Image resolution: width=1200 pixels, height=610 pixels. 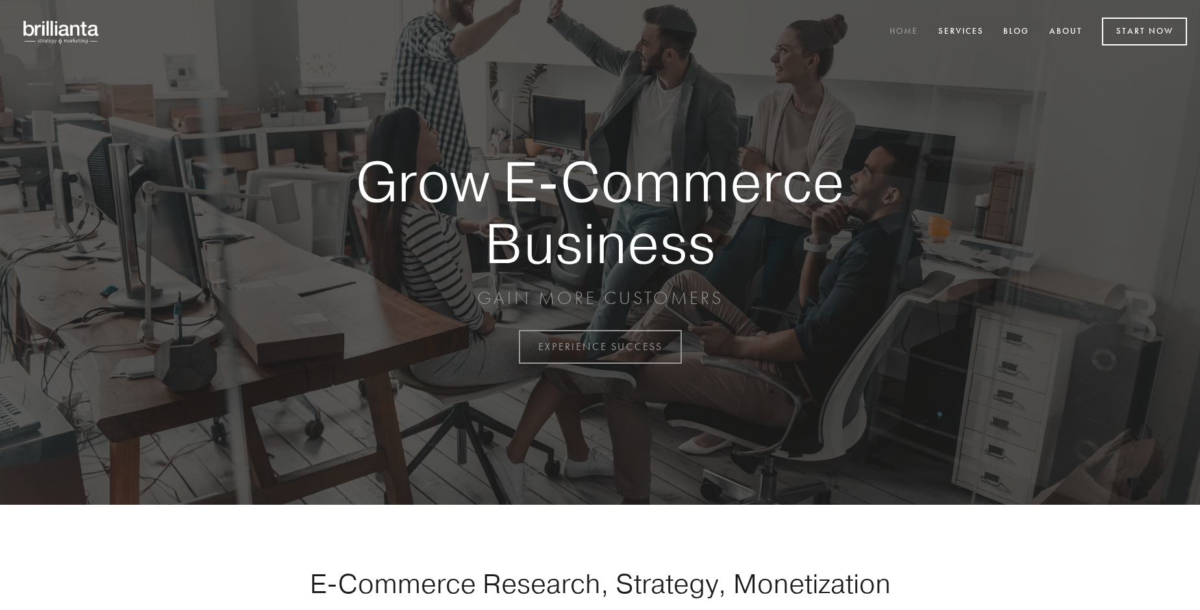 I want to click on img: brillianta - research, strategy, marketing, so click(x=62, y=32).